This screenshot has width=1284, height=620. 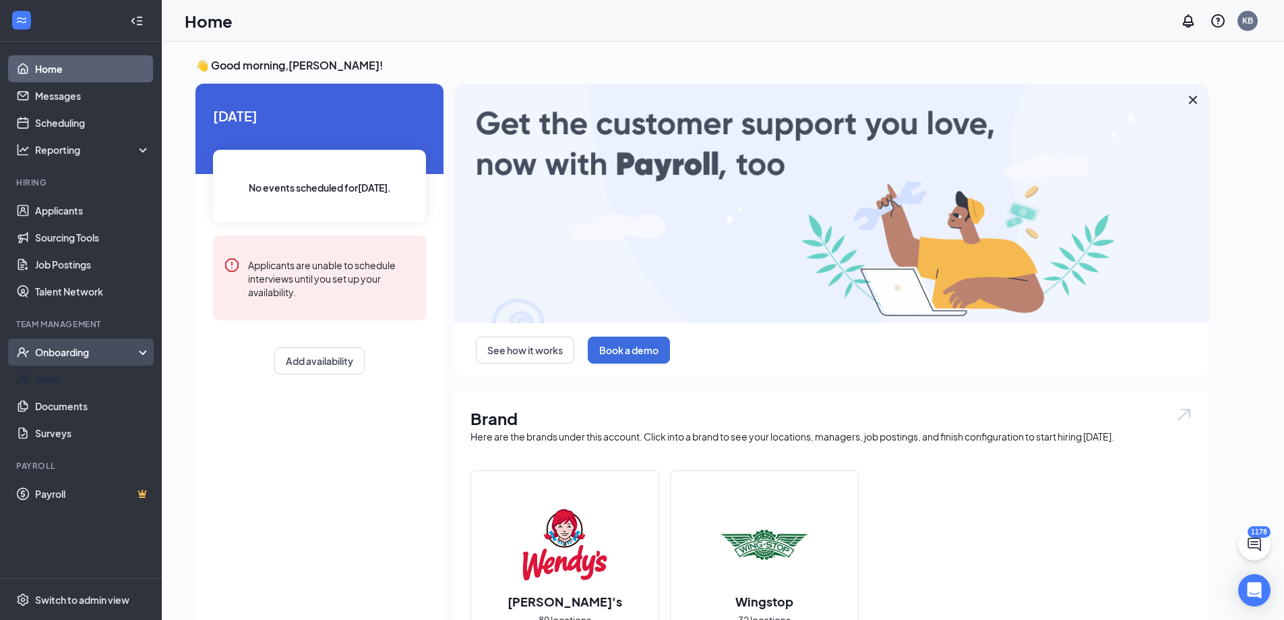 What do you see at coordinates (629, 350) in the screenshot?
I see `button: Book a demo` at bounding box center [629, 350].